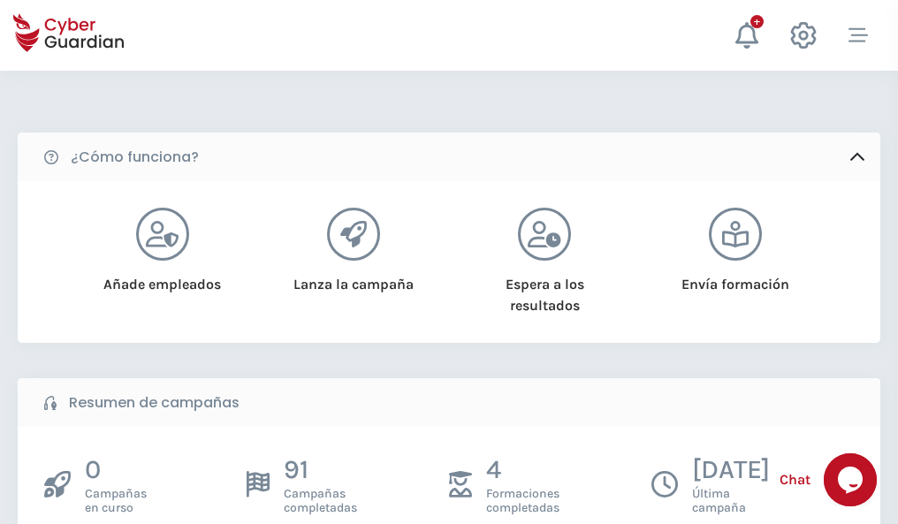 The image size is (898, 524). What do you see at coordinates (522, 501) in the screenshot?
I see `span: Formaciones completadas` at bounding box center [522, 501].